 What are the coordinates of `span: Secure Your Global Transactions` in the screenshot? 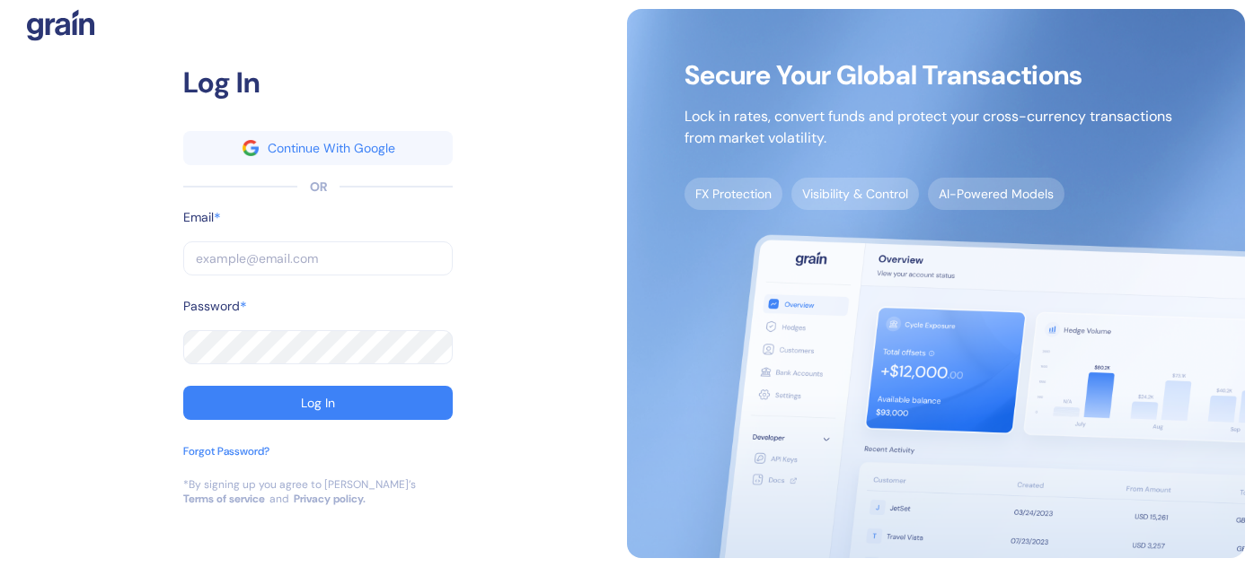 It's located at (928, 75).